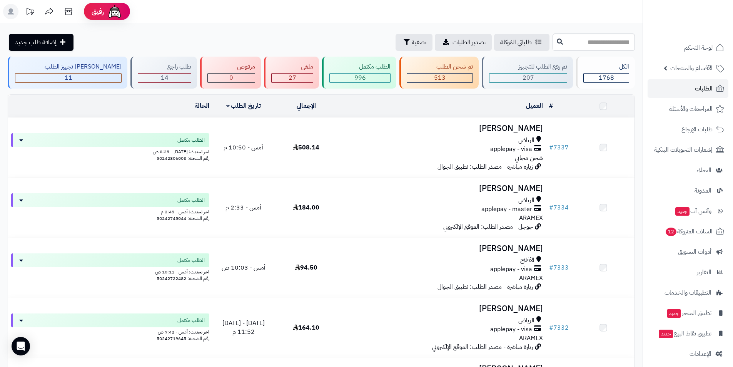 The image size is (733, 367). I want to click on span: 1768, so click(607, 78).